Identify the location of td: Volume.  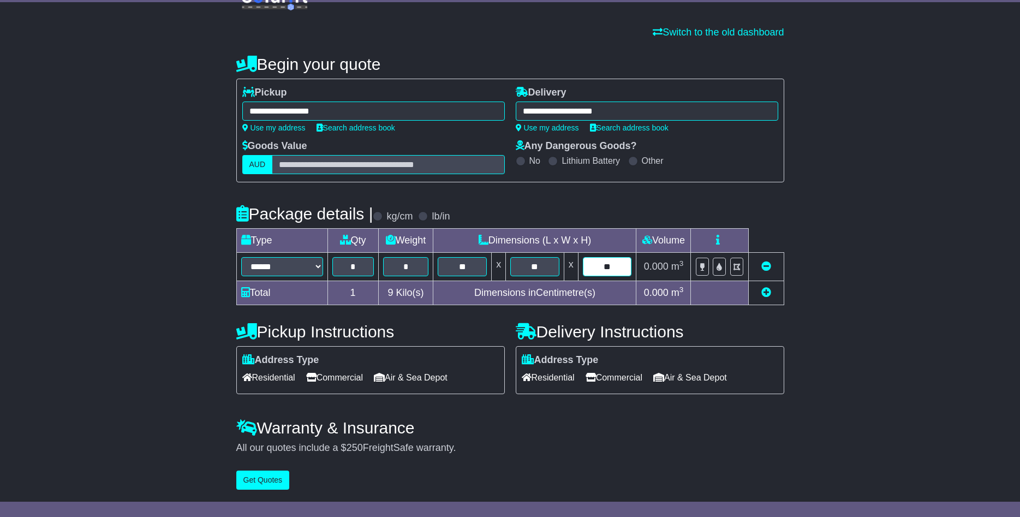
(664, 241).